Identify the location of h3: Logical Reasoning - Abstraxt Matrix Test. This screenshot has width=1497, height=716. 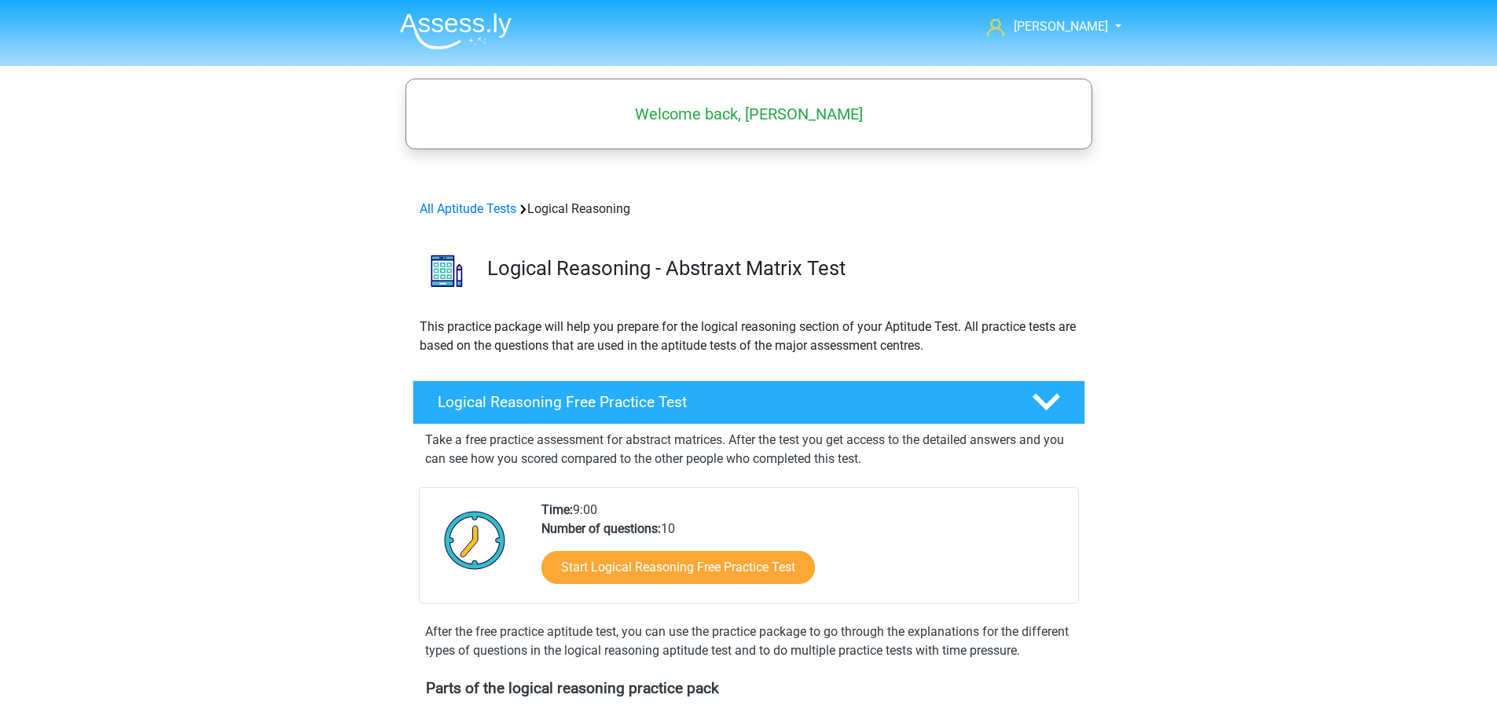
(780, 268).